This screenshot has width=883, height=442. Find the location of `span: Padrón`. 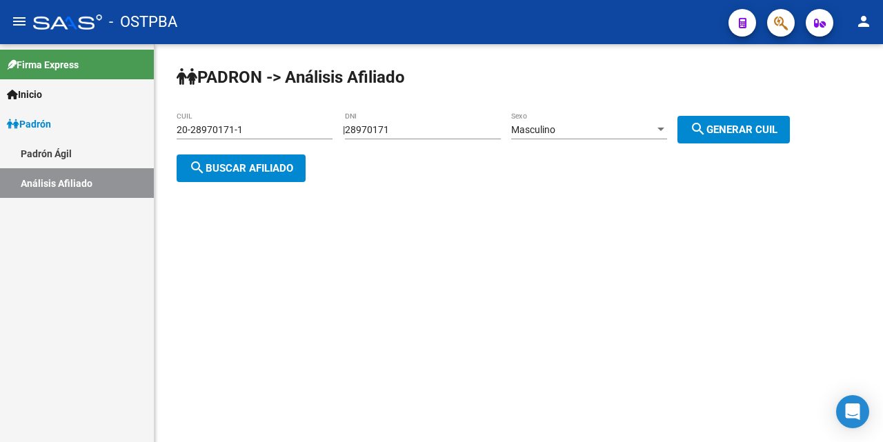

span: Padrón is located at coordinates (29, 124).